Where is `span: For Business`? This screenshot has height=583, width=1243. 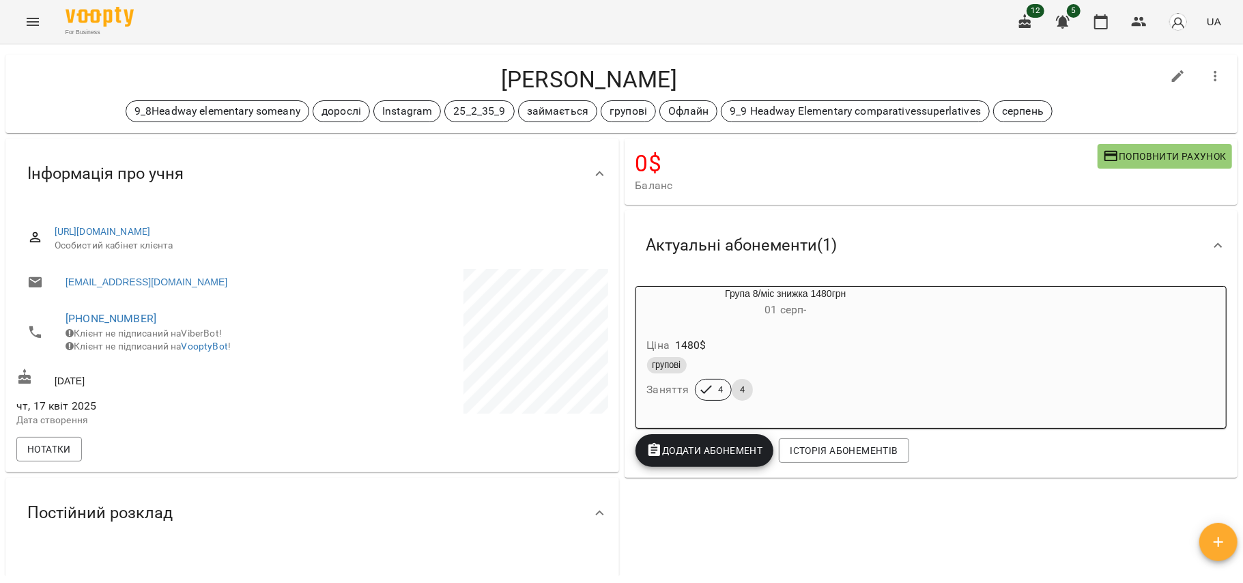
span: For Business is located at coordinates (100, 32).